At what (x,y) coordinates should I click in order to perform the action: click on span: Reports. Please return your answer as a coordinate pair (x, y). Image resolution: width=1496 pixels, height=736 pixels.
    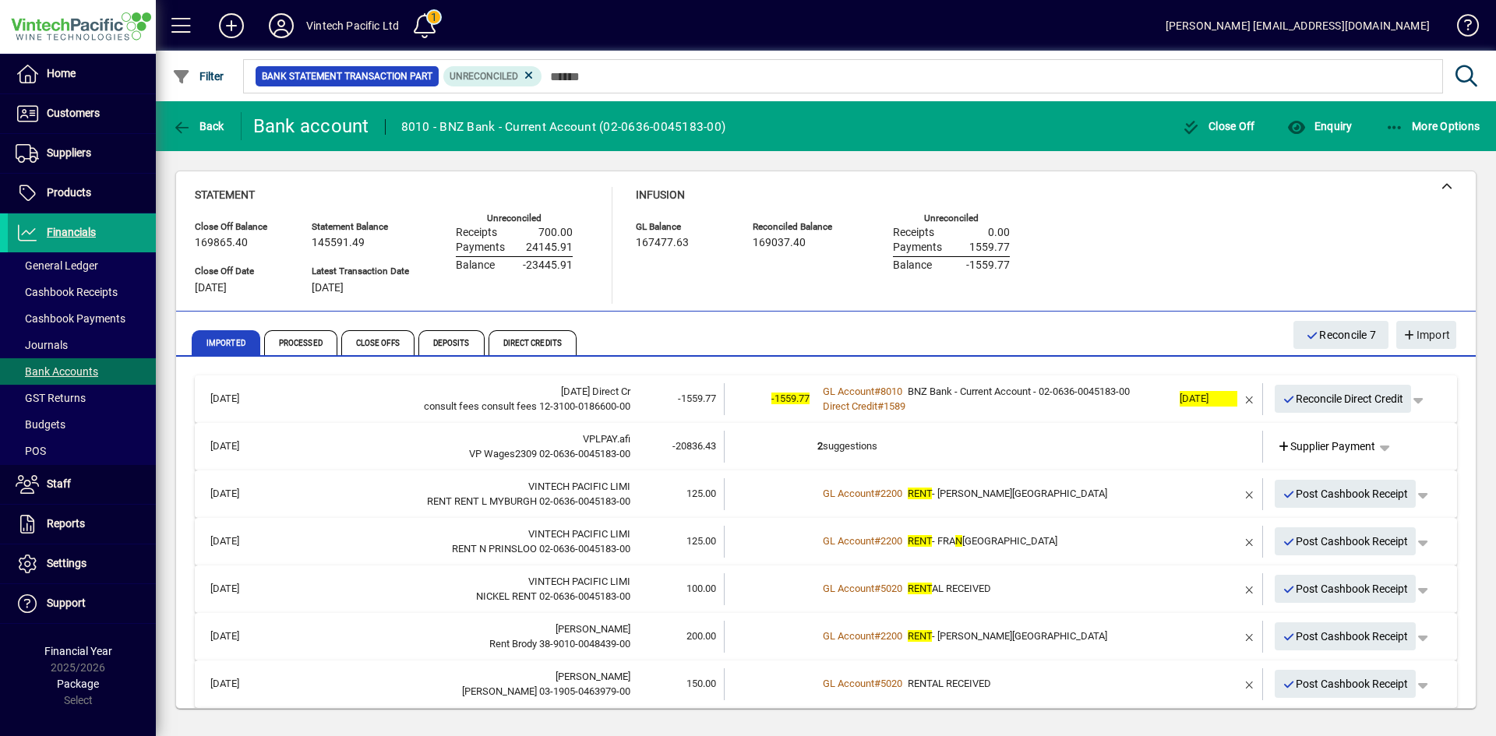
    Looking at the image, I should click on (65, 523).